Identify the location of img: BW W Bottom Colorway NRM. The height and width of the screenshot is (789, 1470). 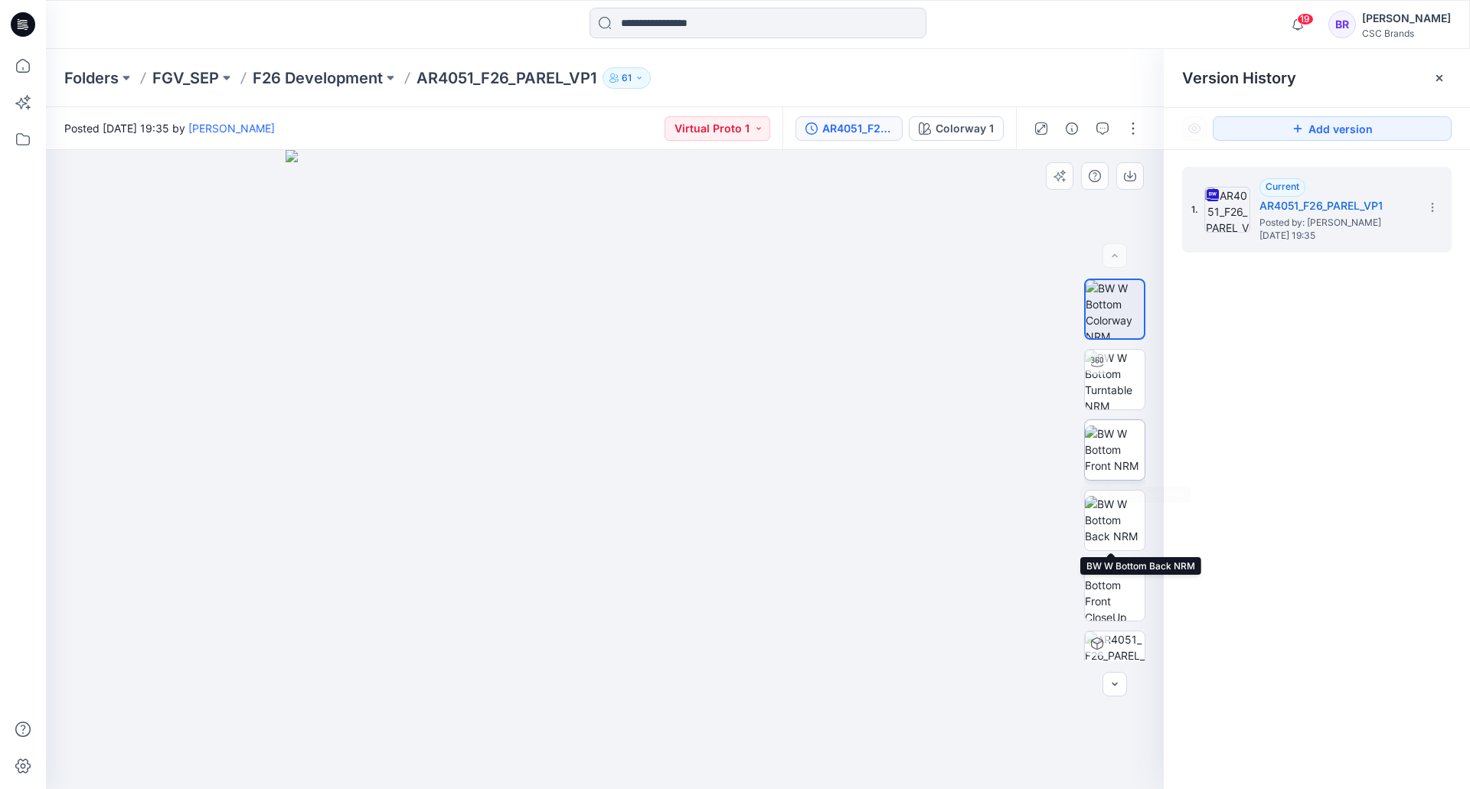
(1115, 309).